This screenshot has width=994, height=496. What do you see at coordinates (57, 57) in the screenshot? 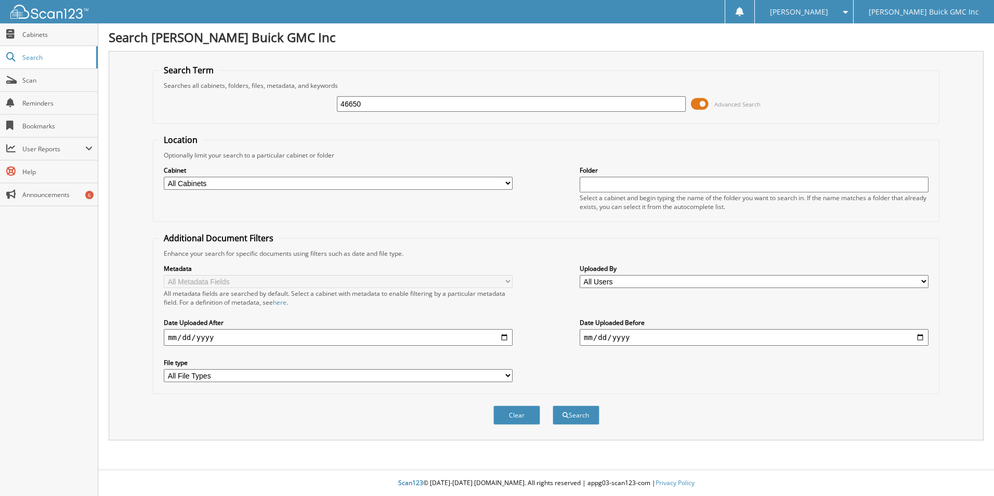
I see `span: Search` at bounding box center [57, 57].